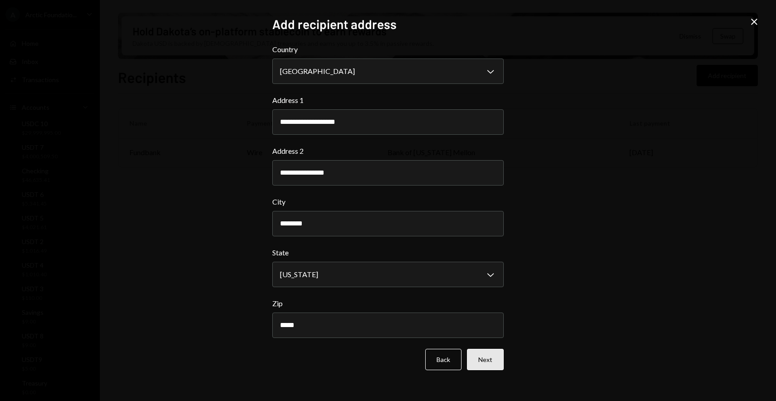  Describe the element at coordinates (388, 304) in the screenshot. I see `label: Zip` at that location.